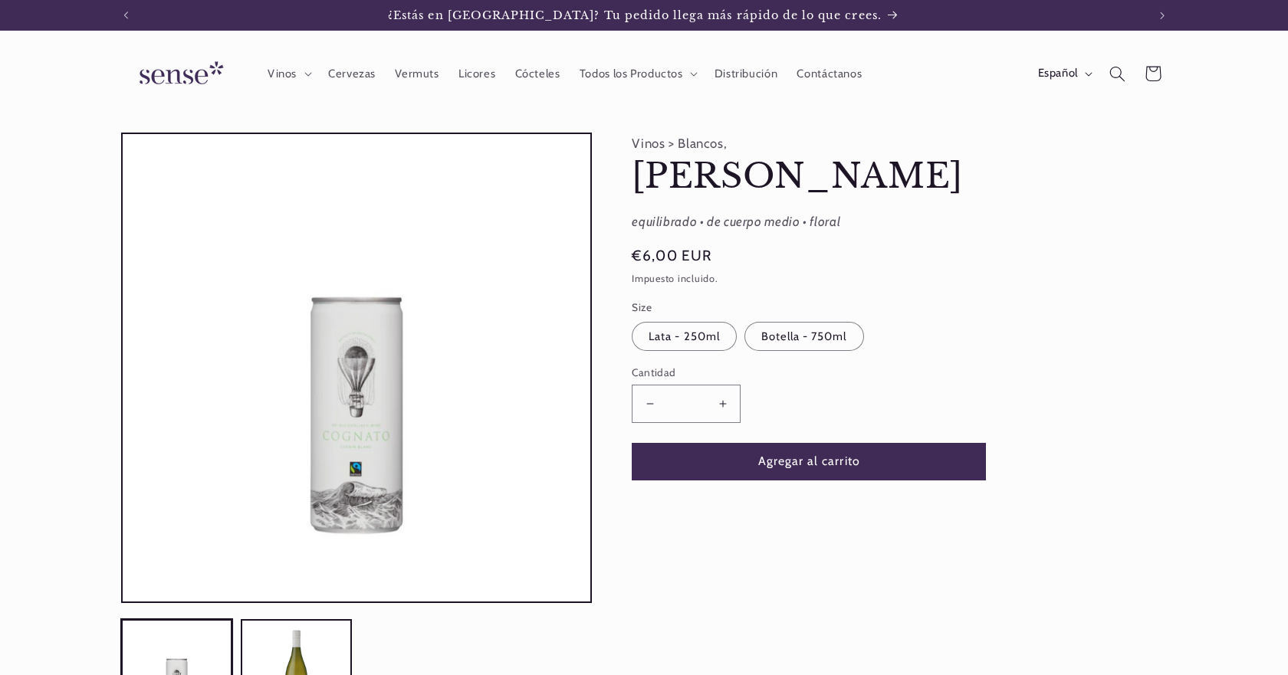 This screenshot has height=675, width=1288. Describe the element at coordinates (352, 74) in the screenshot. I see `span: Cervezas` at that location.